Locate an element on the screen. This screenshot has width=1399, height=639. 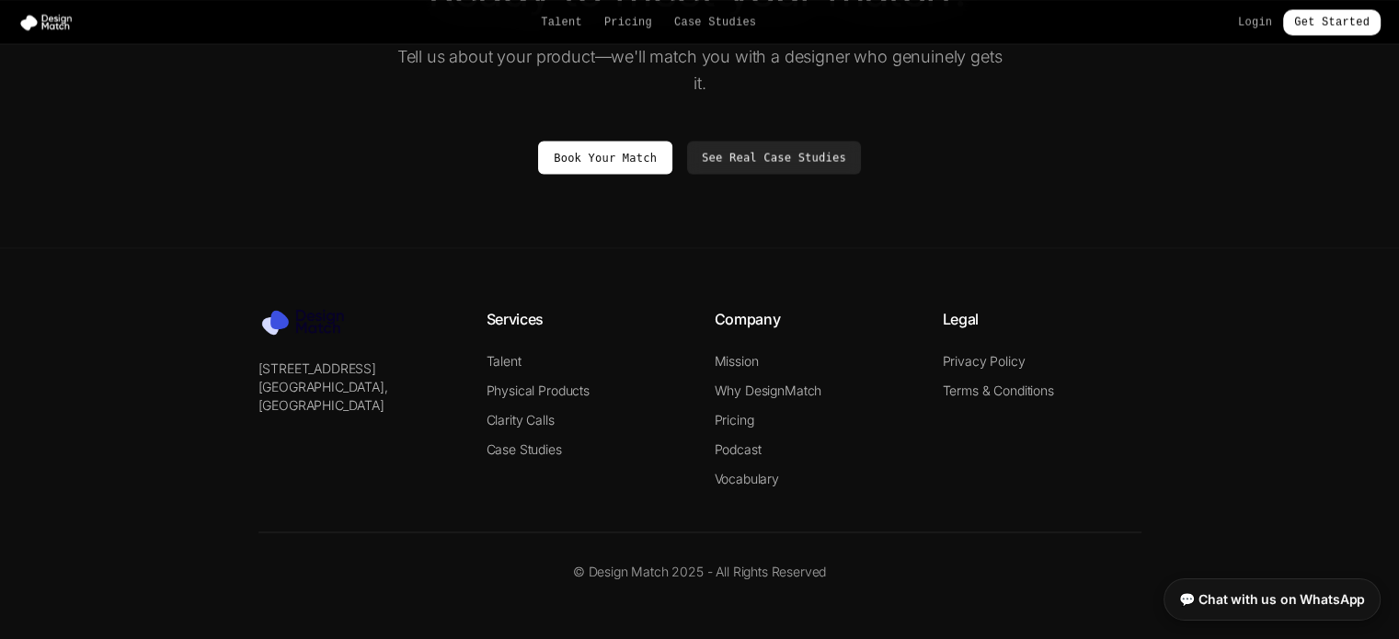
a: Get Started is located at coordinates (1332, 22).